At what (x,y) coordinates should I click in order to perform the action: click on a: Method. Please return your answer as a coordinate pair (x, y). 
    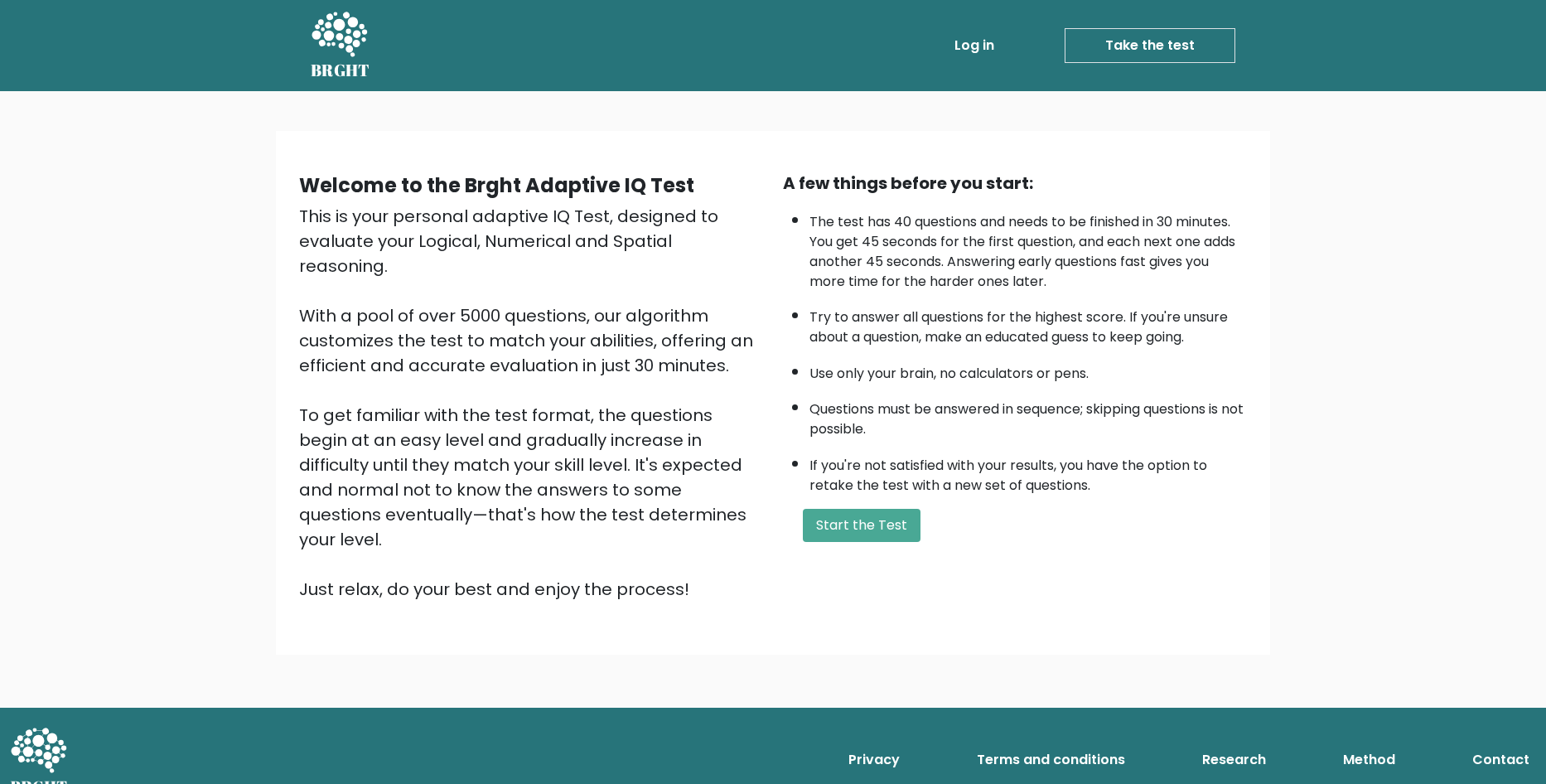
    Looking at the image, I should click on (1369, 760).